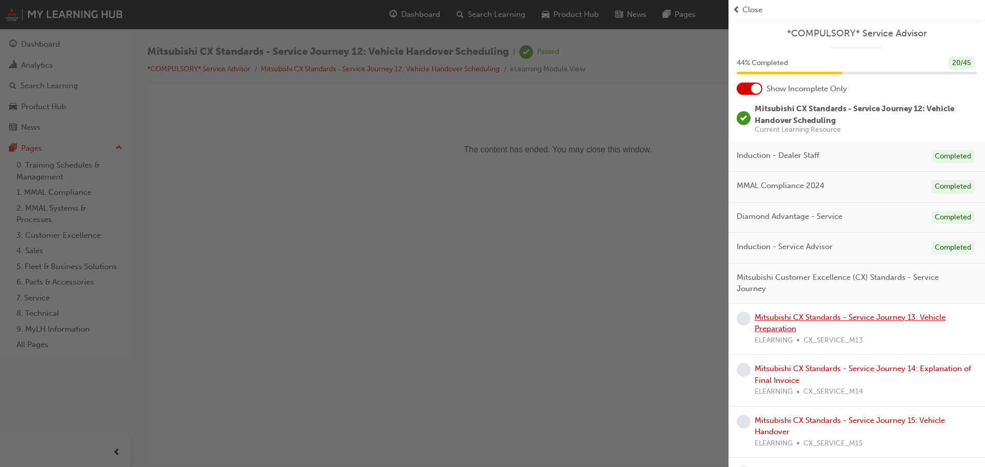 This screenshot has height=467, width=985. I want to click on span: Mitsubishi CX Standards - Service Journey 12: Vehicle Handover Scheduling, so click(854, 114).